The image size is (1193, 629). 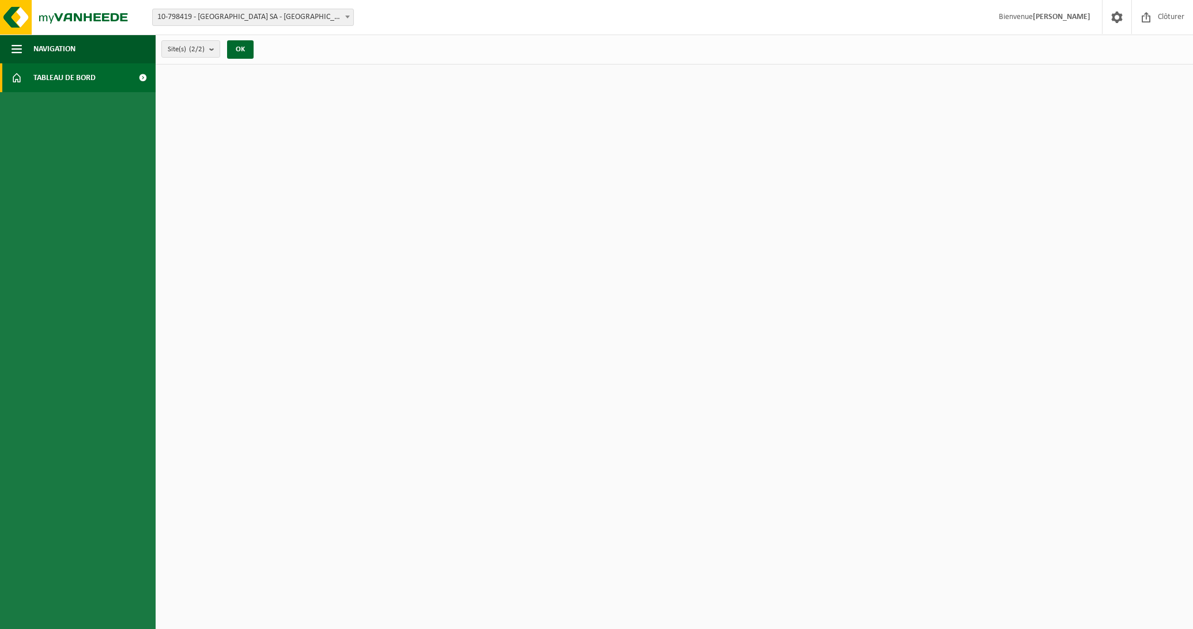 What do you see at coordinates (54, 49) in the screenshot?
I see `span: Navigation` at bounding box center [54, 49].